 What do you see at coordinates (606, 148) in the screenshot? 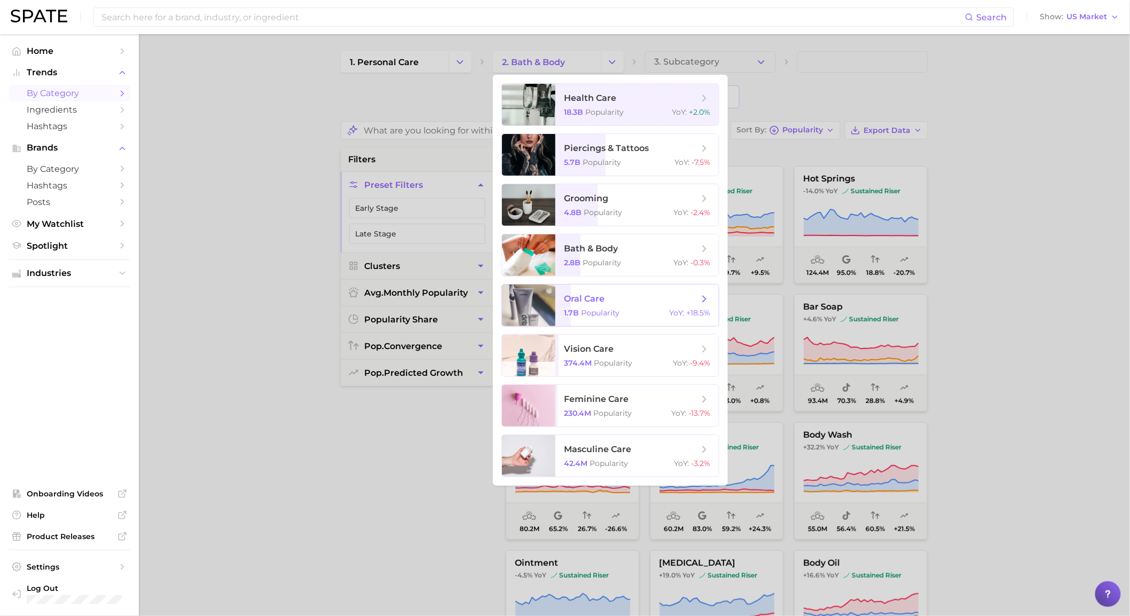
I see `span: piercings & tattoos` at bounding box center [606, 148].